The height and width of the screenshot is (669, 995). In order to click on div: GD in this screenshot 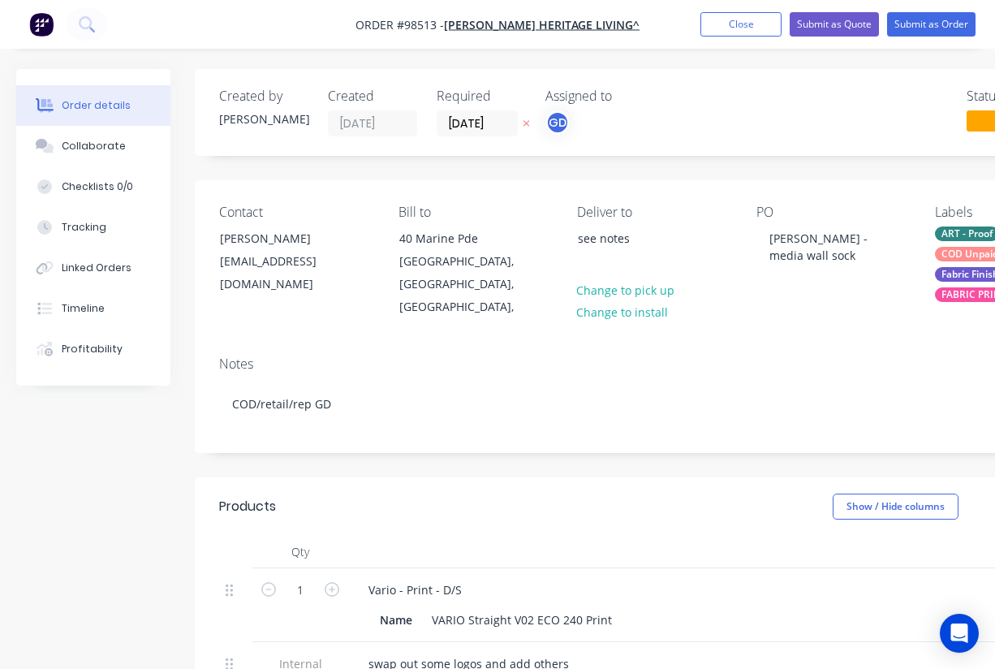, I will do `click(557, 123)`.